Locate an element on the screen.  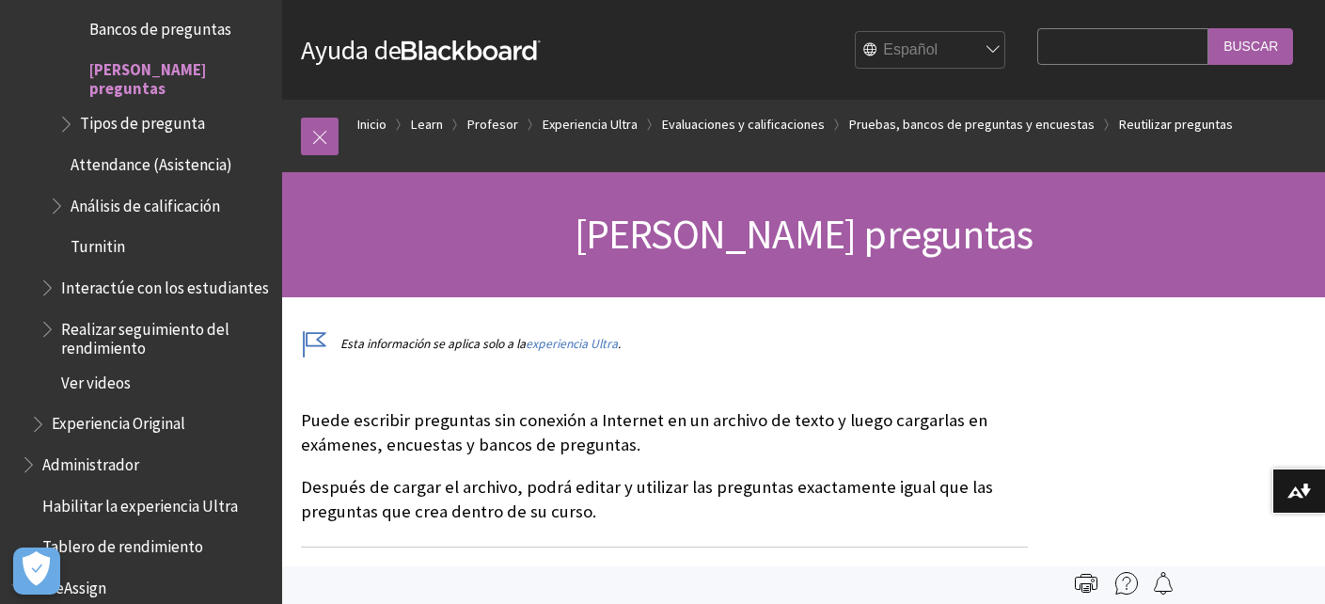
span: Experiencia Original is located at coordinates (118, 420).